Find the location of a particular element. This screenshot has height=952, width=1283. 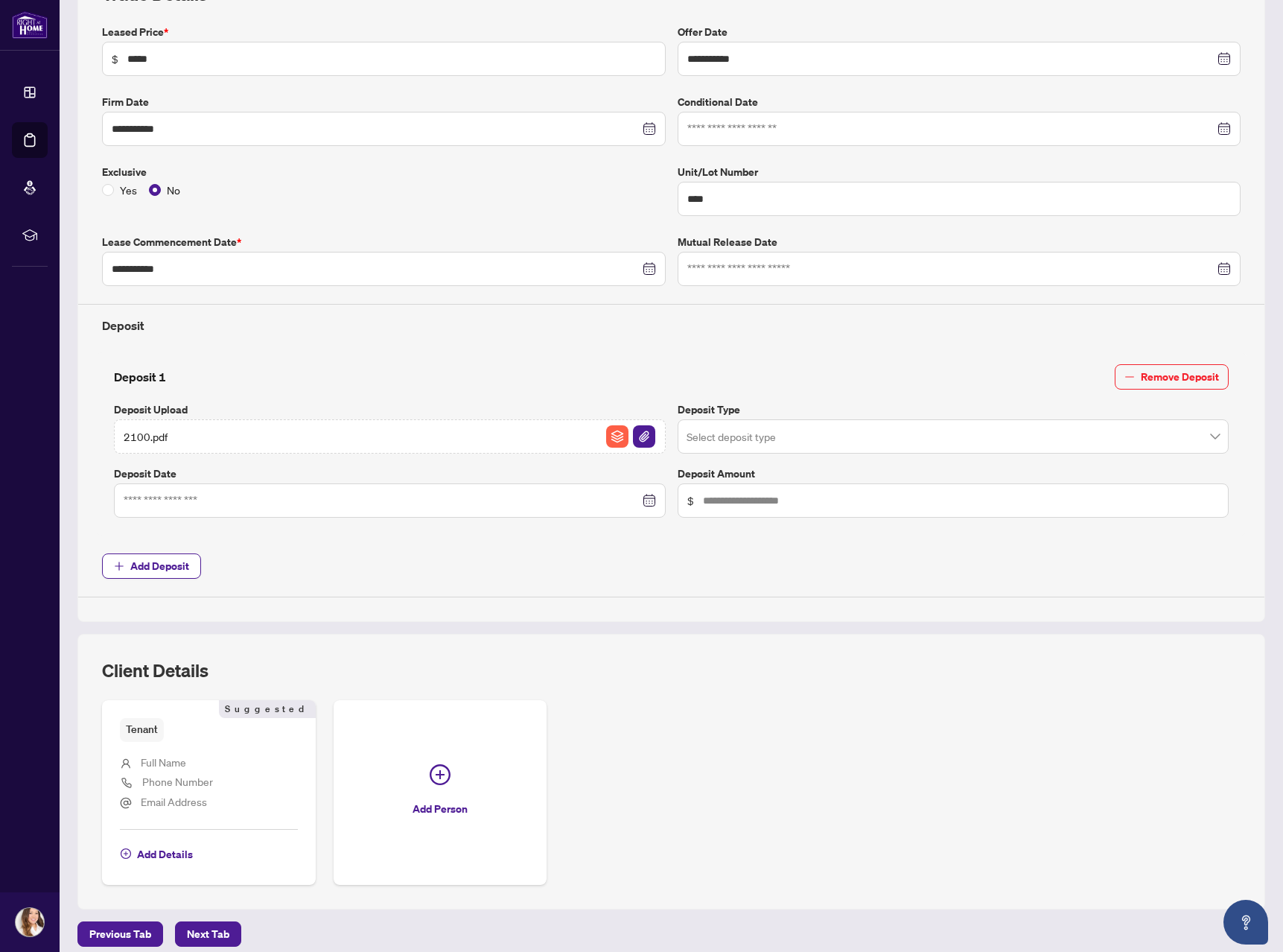

label: Exclusive is located at coordinates (383, 172).